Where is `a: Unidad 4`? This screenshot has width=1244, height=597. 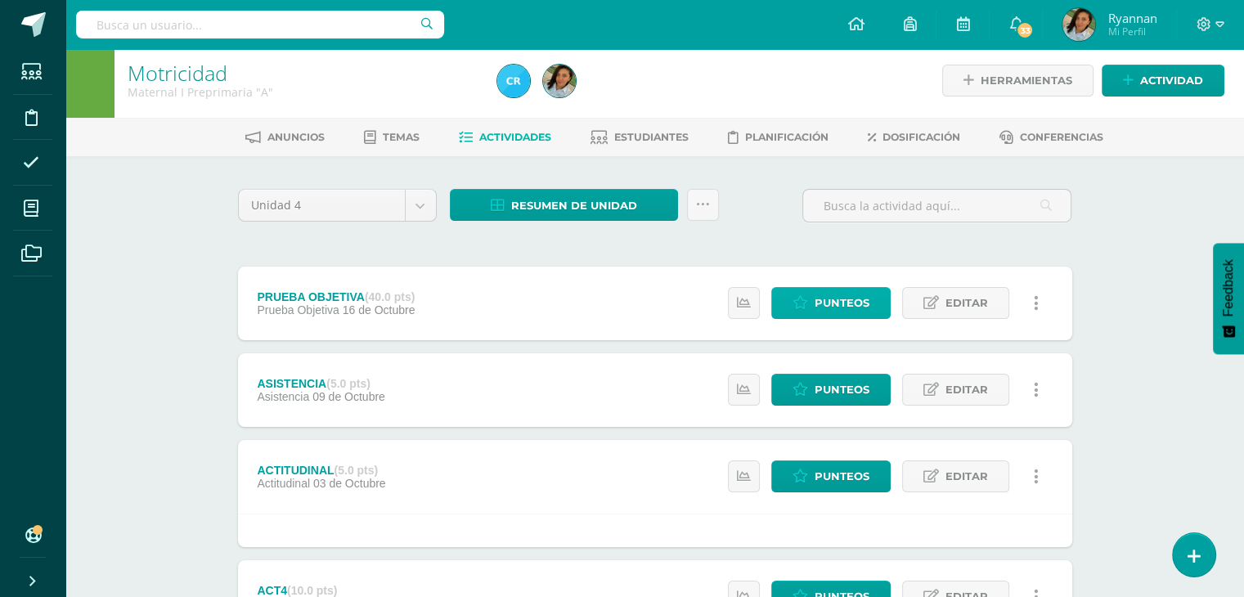 a: Unidad 4 is located at coordinates (337, 205).